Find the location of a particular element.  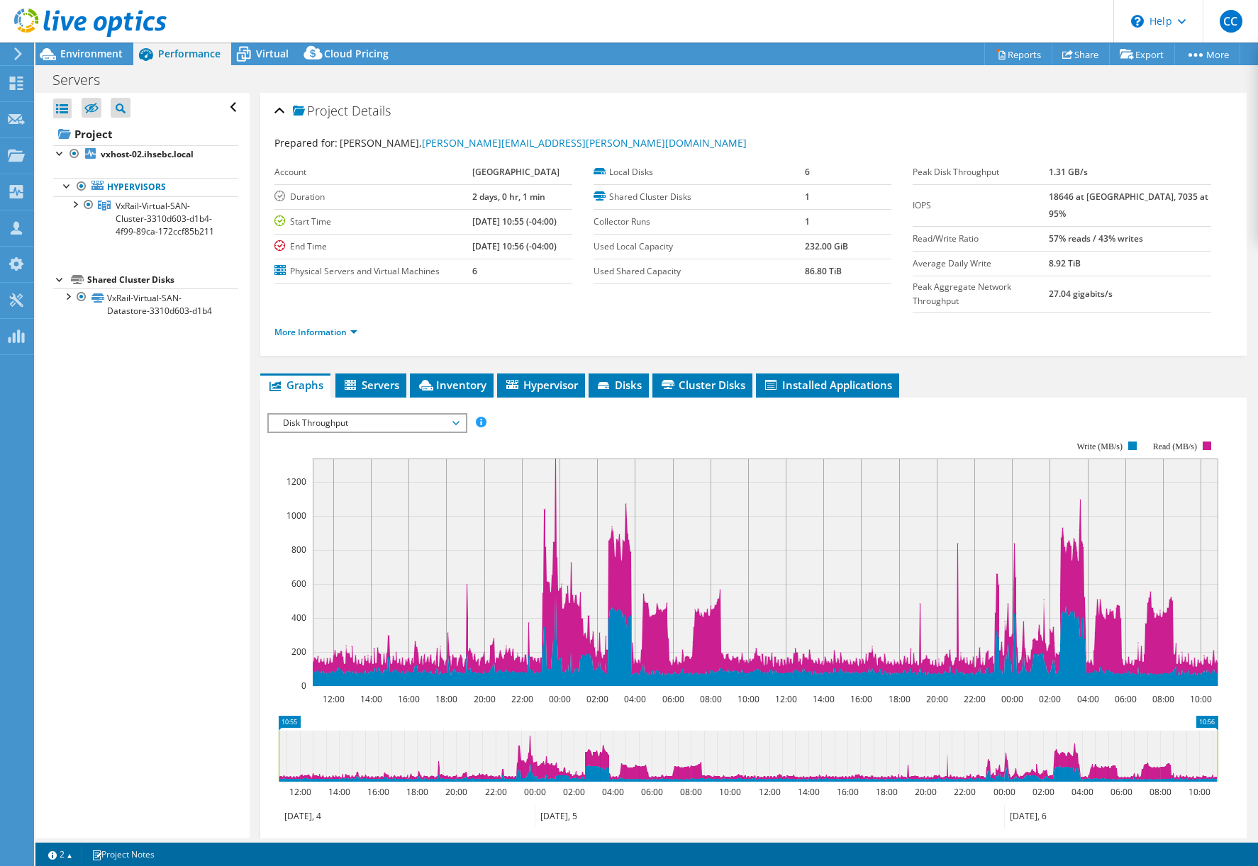

a: Share is located at coordinates (1081, 54).